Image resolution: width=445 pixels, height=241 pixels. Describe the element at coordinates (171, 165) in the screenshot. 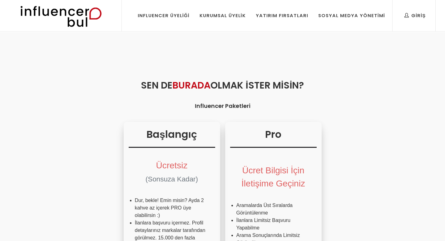

I see `span: Ücretsiz` at that location.